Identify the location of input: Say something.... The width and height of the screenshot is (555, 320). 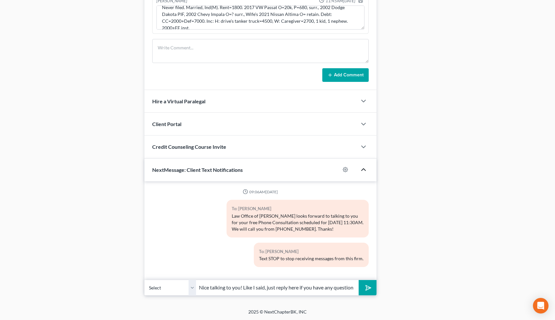
(278, 287).